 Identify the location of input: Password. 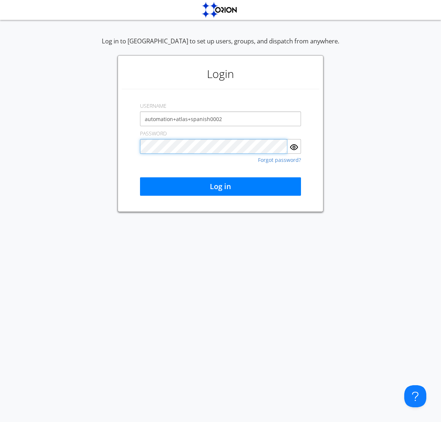
(214, 146).